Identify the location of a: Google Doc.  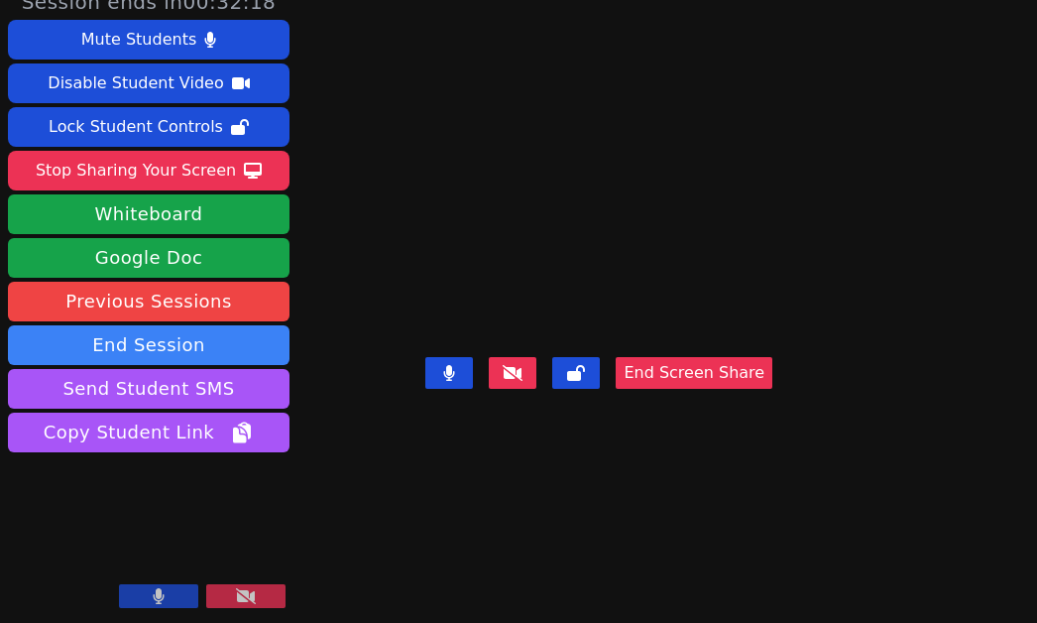
(149, 258).